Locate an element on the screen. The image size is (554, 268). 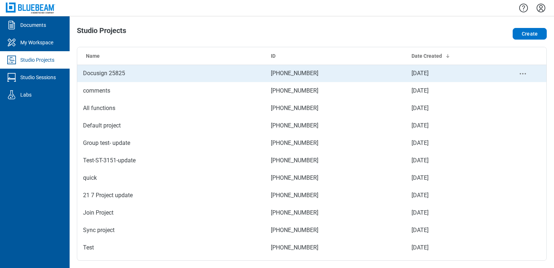
td: comments is located at coordinates (171, 91).